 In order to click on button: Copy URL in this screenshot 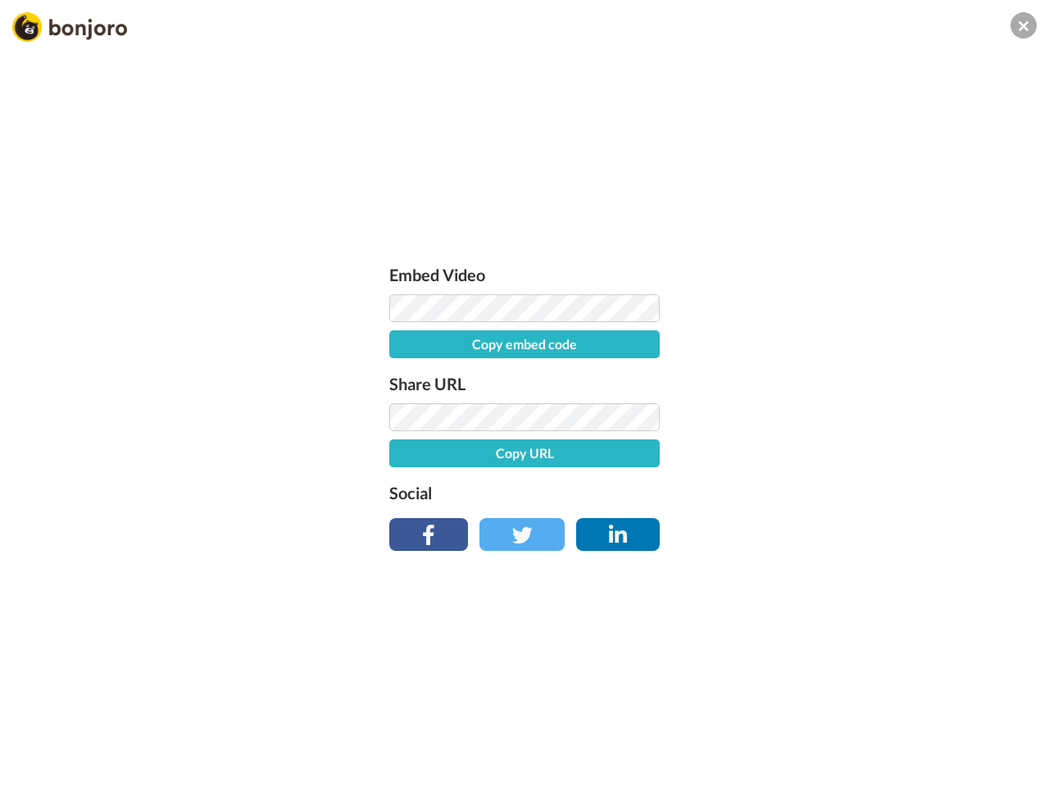, I will do `click(524, 453)`.